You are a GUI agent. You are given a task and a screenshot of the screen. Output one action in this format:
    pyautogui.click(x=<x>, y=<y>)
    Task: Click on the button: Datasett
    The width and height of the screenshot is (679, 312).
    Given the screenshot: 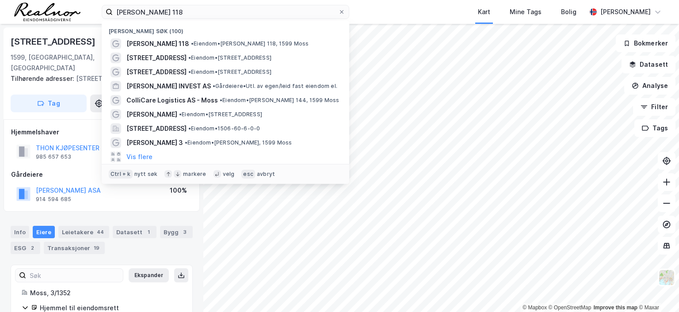 What is the action you would take?
    pyautogui.click(x=648, y=64)
    